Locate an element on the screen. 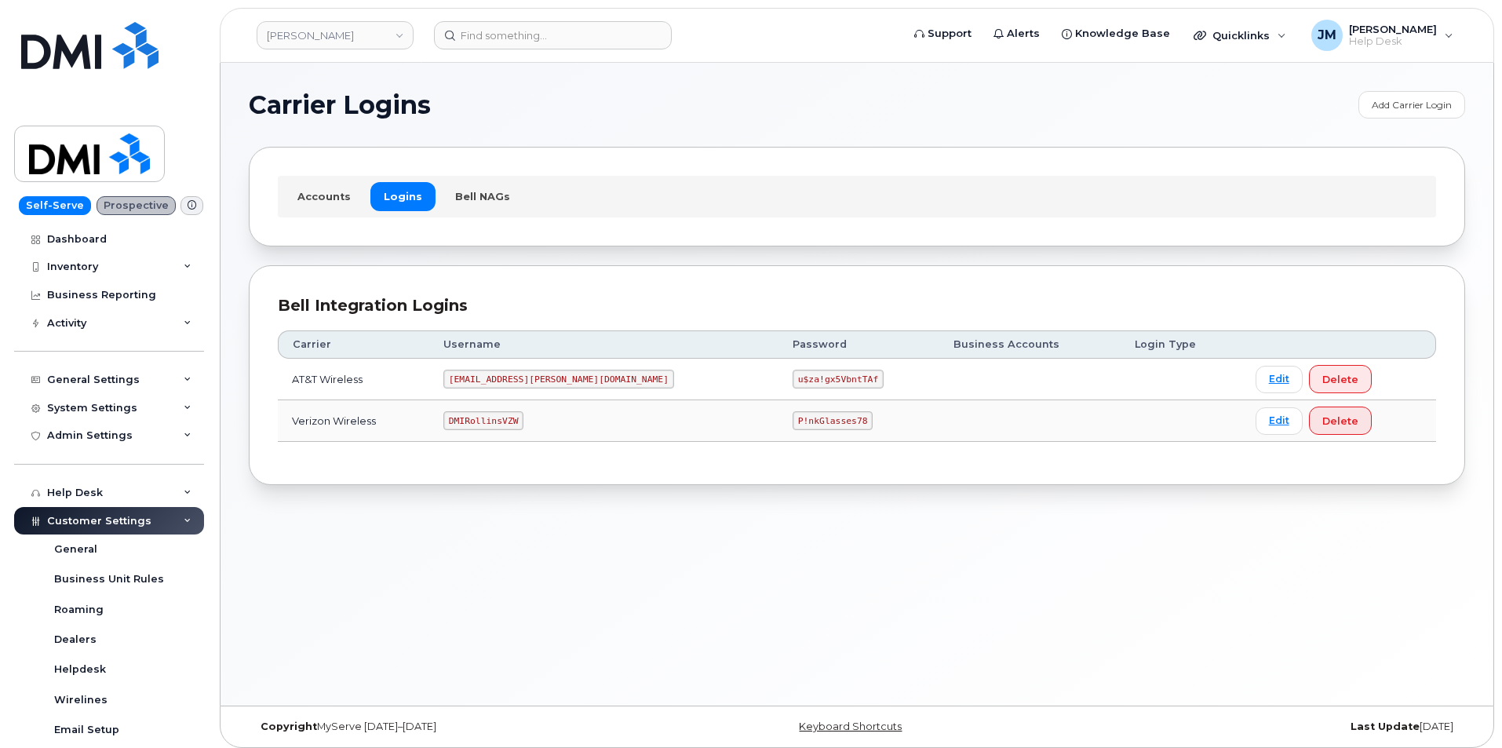 Image resolution: width=1502 pixels, height=748 pixels. a: Logins is located at coordinates (403, 196).